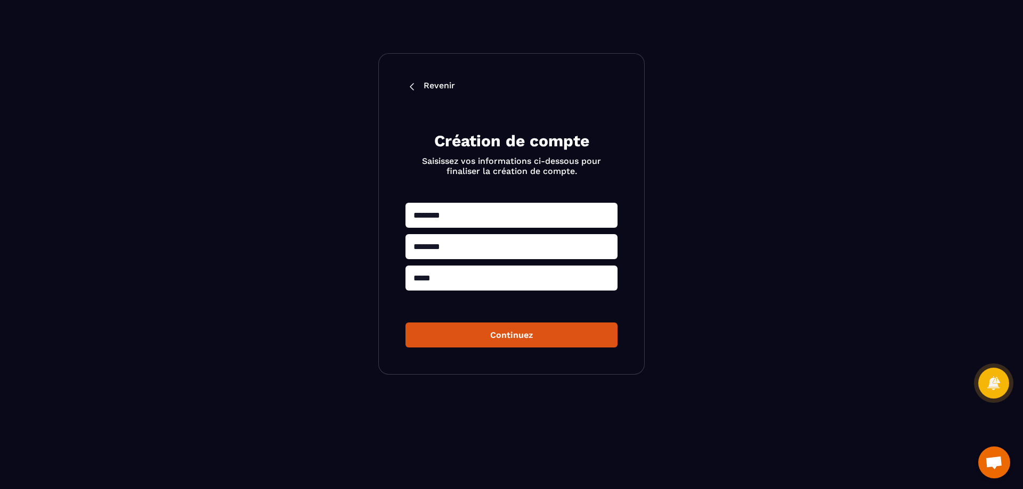 The height and width of the screenshot is (489, 1023). What do you see at coordinates (511, 166) in the screenshot?
I see `p: Saisissez vos informations ci-dessous pour finaliser la création de compte.` at bounding box center [511, 166].